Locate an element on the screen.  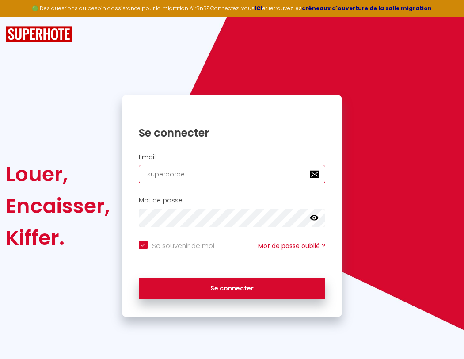
h2: Email is located at coordinates (232, 157).